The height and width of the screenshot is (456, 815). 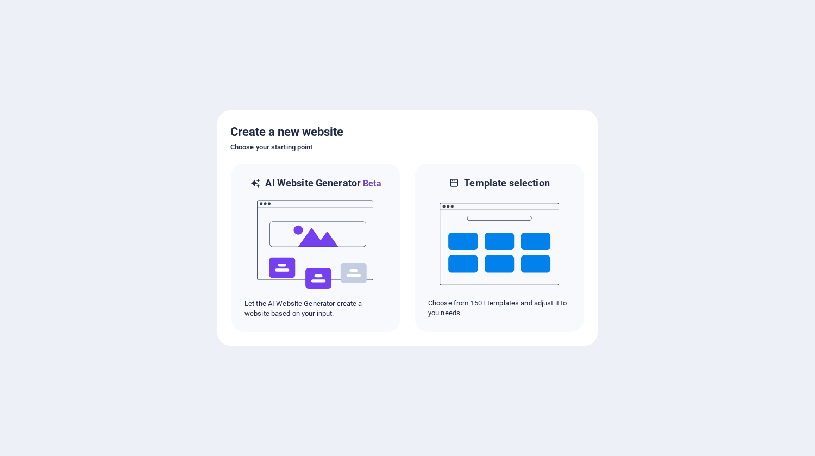 What do you see at coordinates (499, 308) in the screenshot?
I see `p: Choose from 150+ templates and adjust it to you needs.` at bounding box center [499, 308].